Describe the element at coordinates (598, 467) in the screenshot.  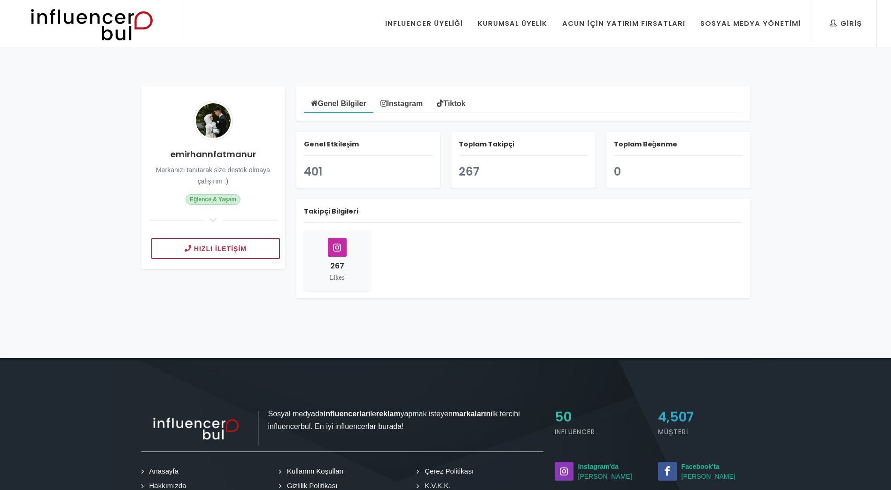
I see `strong: Instagram'da` at that location.